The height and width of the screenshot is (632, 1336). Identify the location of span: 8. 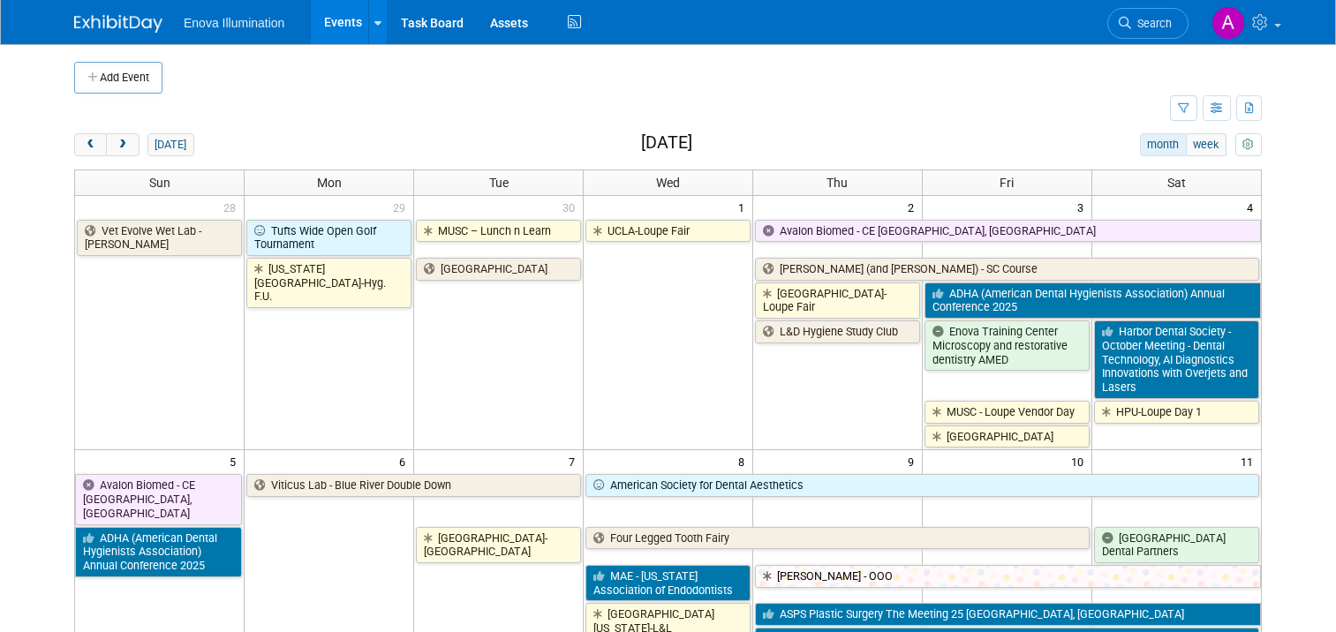
(745, 461).